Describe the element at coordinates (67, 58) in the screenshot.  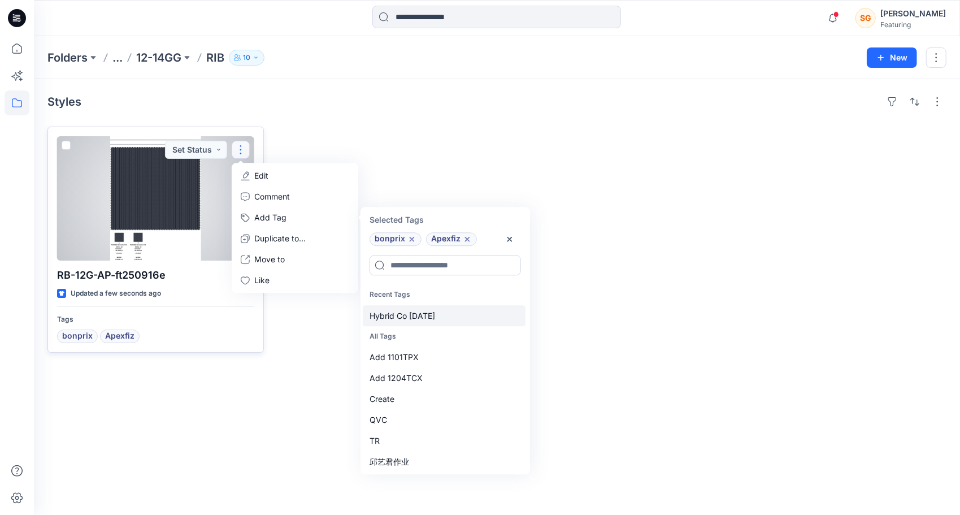
I see `p: Folders` at that location.